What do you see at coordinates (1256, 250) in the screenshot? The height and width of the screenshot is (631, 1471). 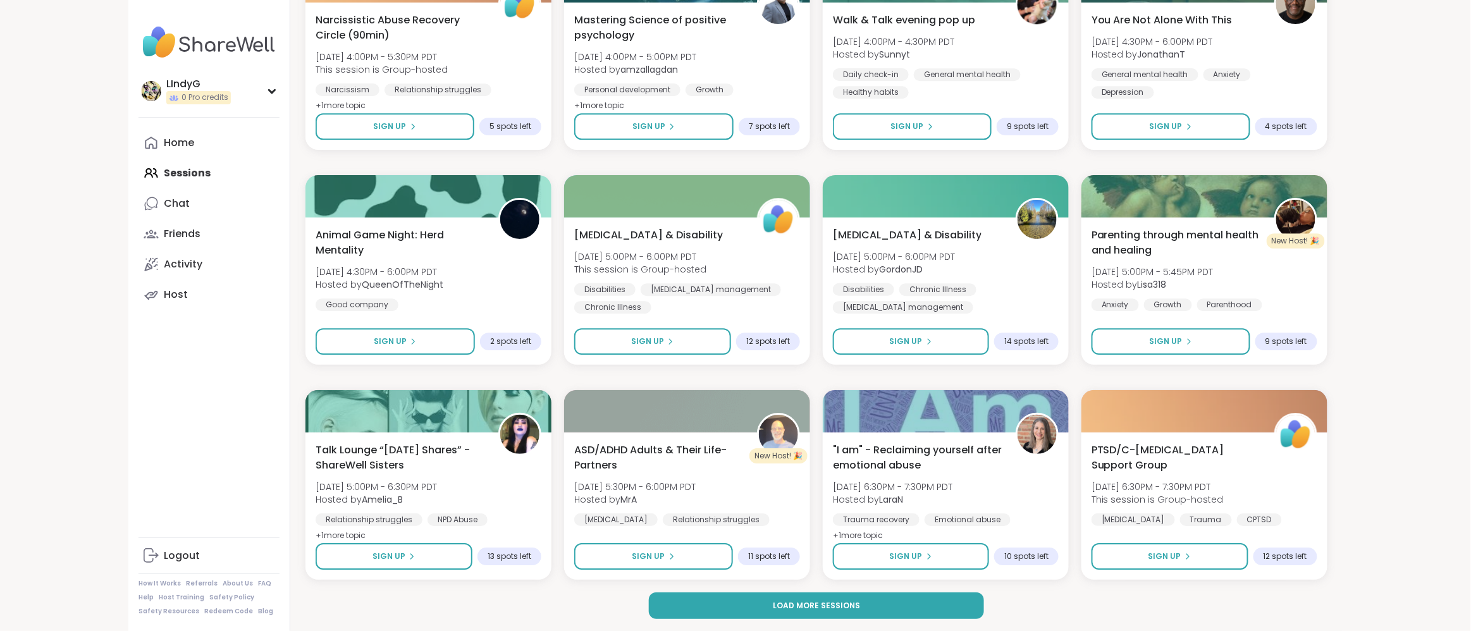 I see `span: 6:30PM - 7:30PM PDT` at bounding box center [1256, 250].